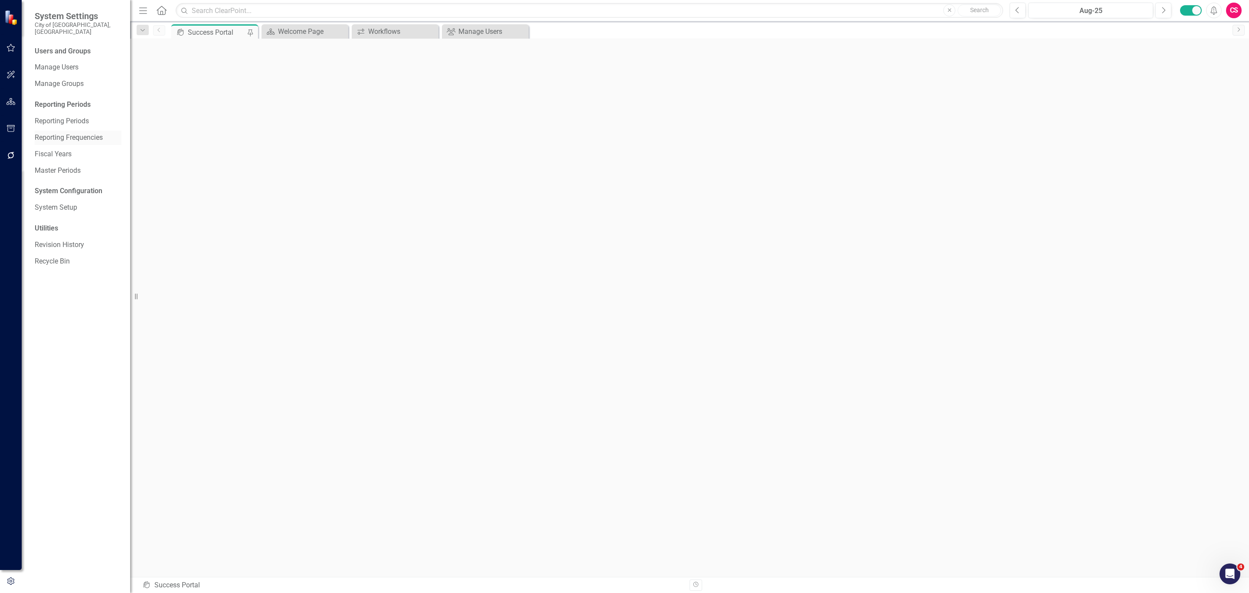  I want to click on div: System Configuration, so click(78, 191).